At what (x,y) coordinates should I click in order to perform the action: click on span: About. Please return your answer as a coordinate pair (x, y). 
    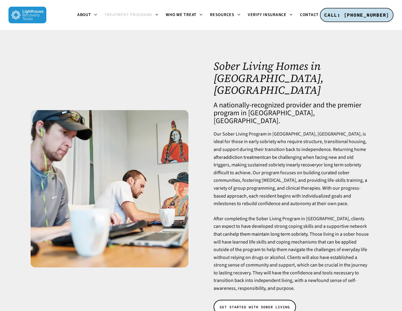
    Looking at the image, I should click on (84, 15).